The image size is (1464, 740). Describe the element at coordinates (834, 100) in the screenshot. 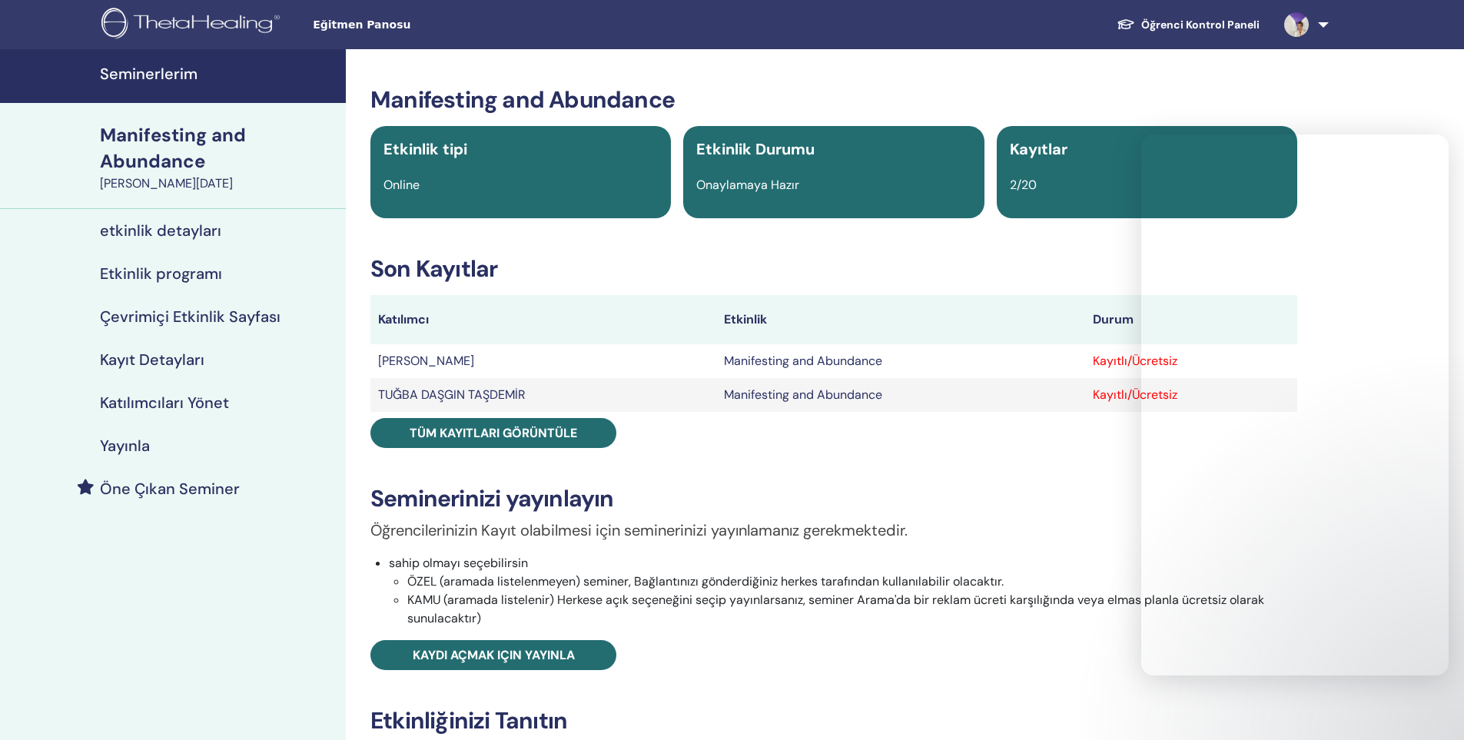

I see `h3: Manifesting and Abundance` at that location.